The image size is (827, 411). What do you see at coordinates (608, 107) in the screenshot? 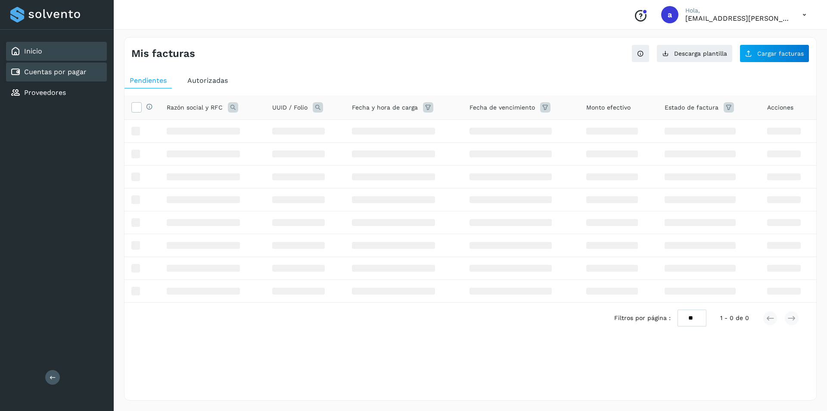
I see `span: Monto efectivo` at bounding box center [608, 107].